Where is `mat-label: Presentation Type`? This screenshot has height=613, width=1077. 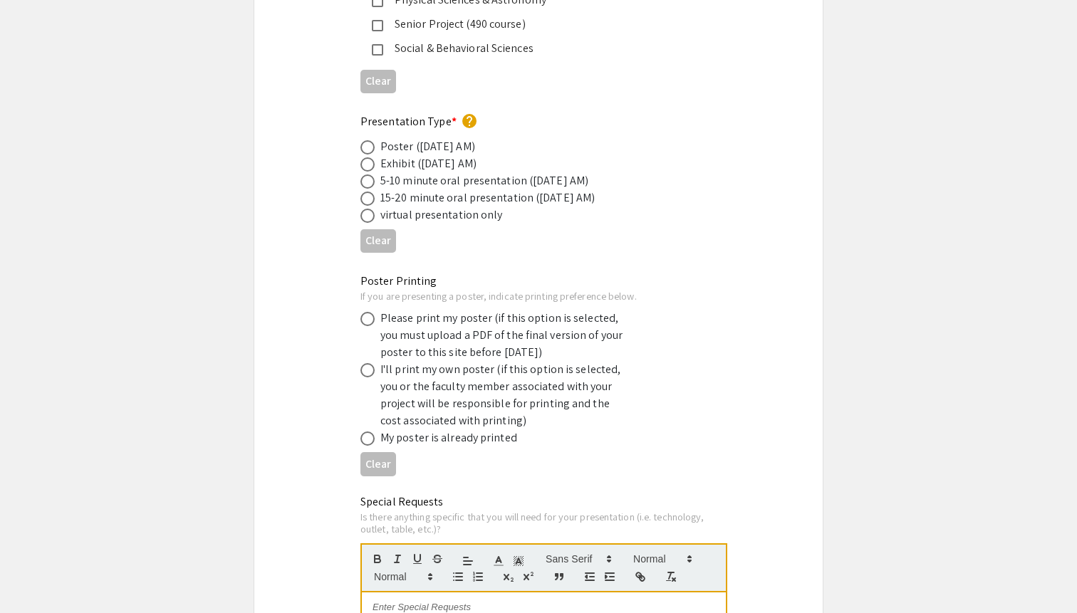
mat-label: Presentation Type is located at coordinates (408, 121).